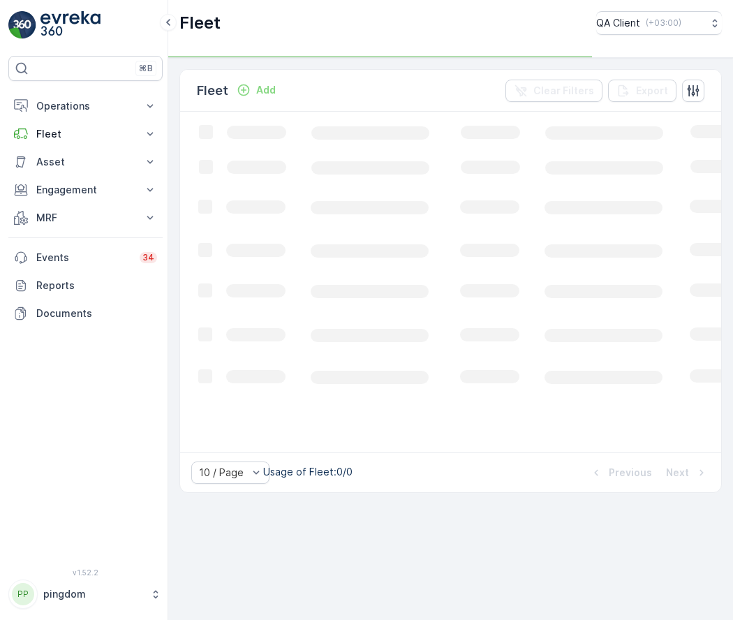 This screenshot has width=733, height=620. What do you see at coordinates (93, 594) in the screenshot?
I see `p: pingdom` at bounding box center [93, 594].